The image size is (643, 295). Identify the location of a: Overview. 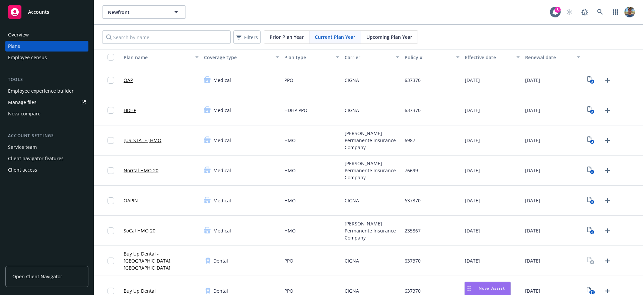
(47, 35).